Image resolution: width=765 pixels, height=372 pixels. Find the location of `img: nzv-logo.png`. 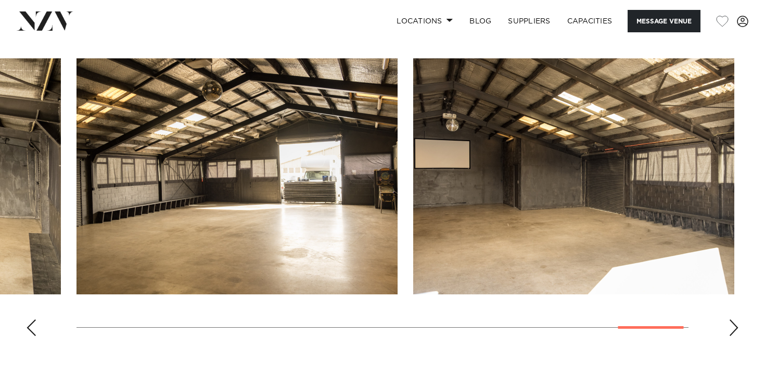

img: nzv-logo.png is located at coordinates (45, 21).